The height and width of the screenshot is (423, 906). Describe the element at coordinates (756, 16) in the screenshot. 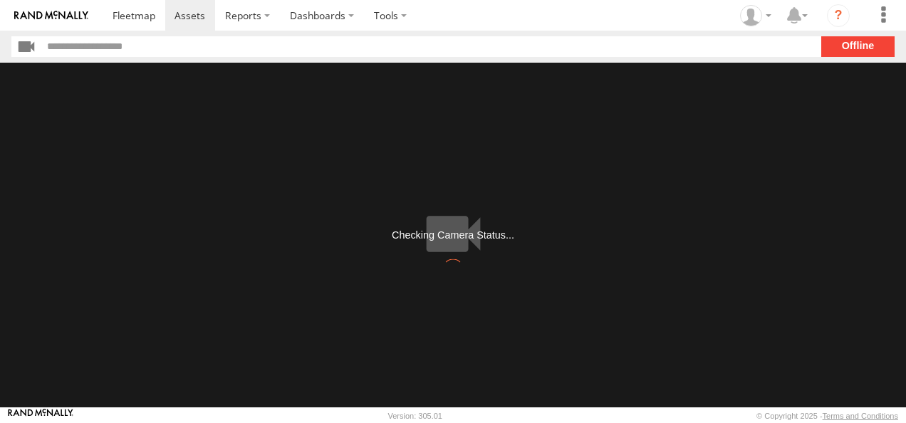

I see `div: antonio fernandez` at that location.